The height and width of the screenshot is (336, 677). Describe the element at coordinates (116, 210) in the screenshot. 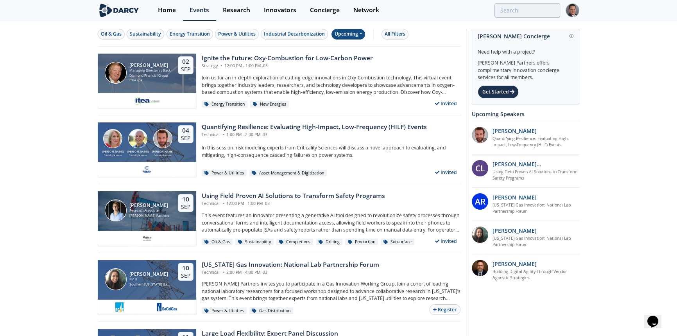

I see `img: Juan Mayol` at that location.